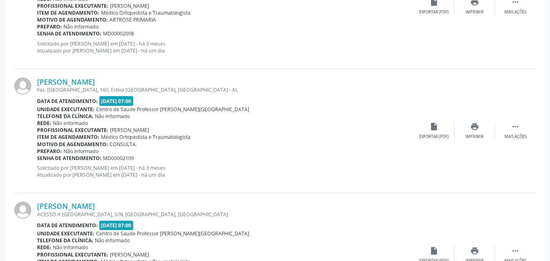 Image resolution: width=550 pixels, height=261 pixels. What do you see at coordinates (123, 144) in the screenshot?
I see `span: CONSULTA.` at bounding box center [123, 144].